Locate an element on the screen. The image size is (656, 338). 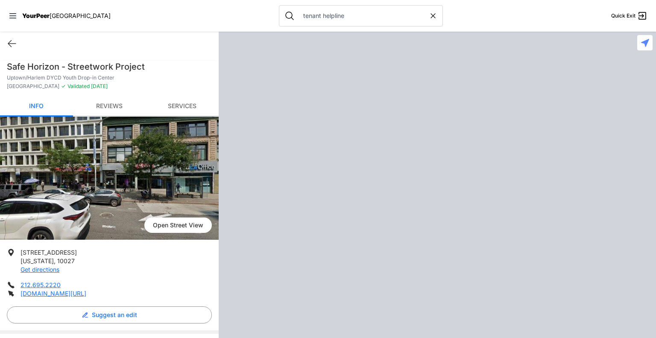
span: Suggest an edit is located at coordinates (115, 315).